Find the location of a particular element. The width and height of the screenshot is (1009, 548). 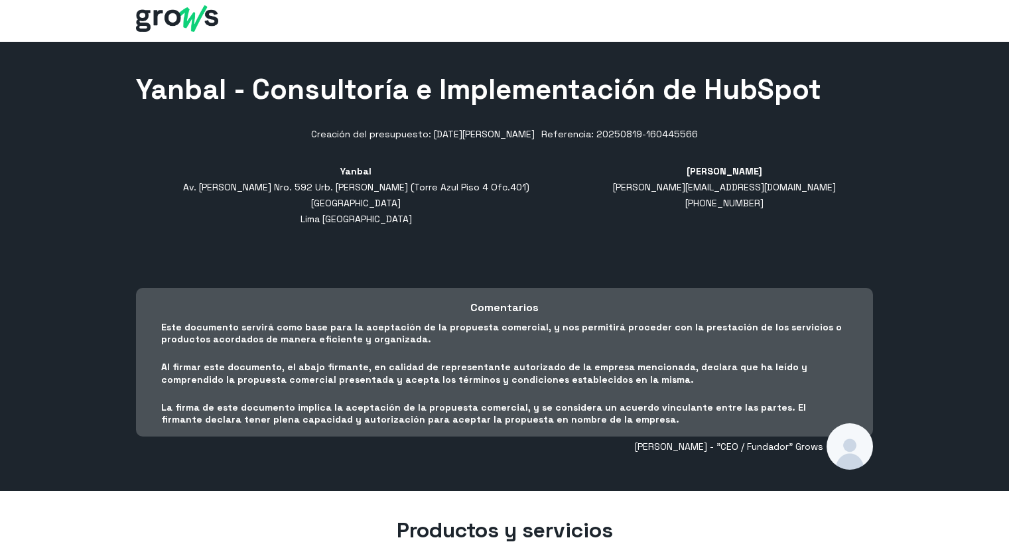

p: Este documento servirá como base para la aceptación de la propuesta comercial, y nos permitirá pr... is located at coordinates (504, 333).